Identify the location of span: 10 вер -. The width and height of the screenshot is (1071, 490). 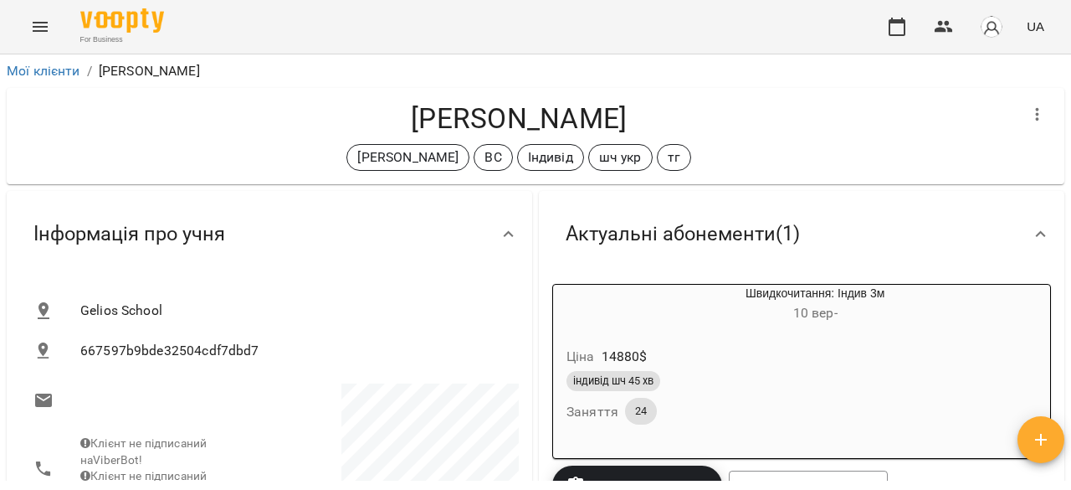
(815, 312).